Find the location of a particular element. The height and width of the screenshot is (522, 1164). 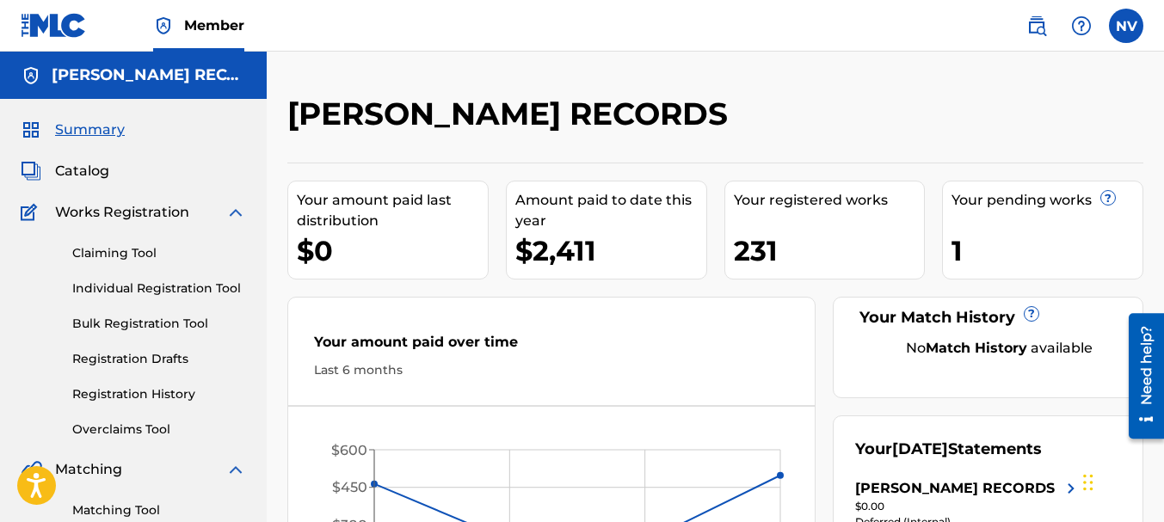

div: No available is located at coordinates (999, 348).